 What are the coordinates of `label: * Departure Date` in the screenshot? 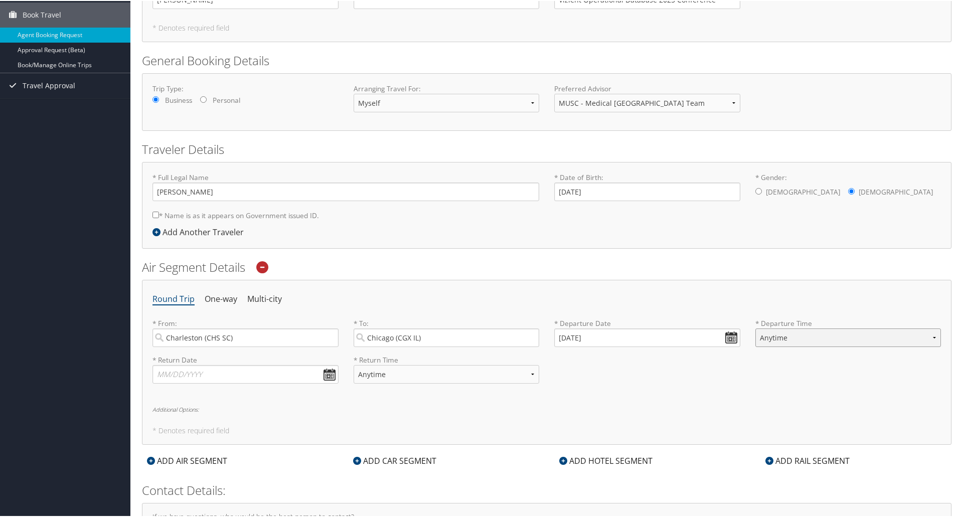 It's located at (647, 323).